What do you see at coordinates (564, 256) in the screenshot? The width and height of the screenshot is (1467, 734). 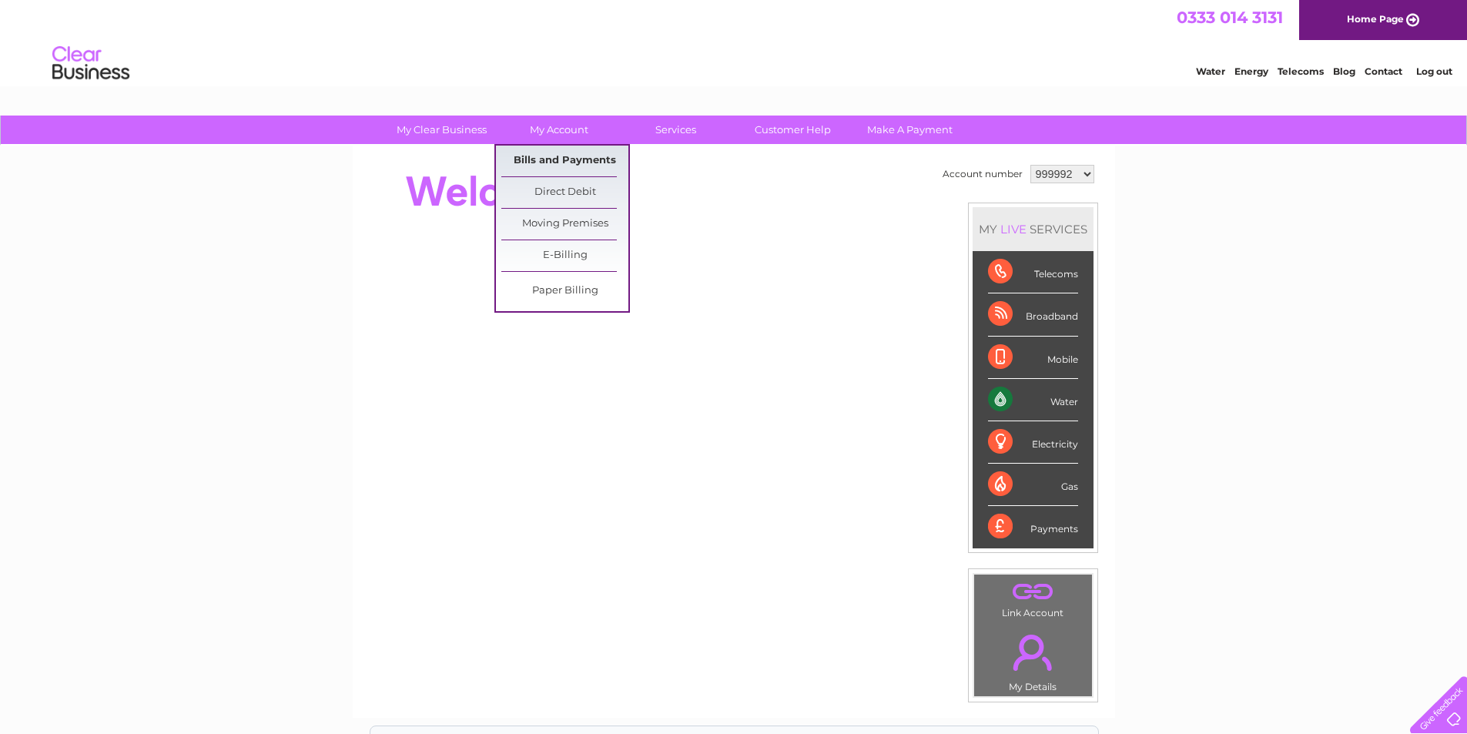 I see `a: E-Billing` at bounding box center [564, 256].